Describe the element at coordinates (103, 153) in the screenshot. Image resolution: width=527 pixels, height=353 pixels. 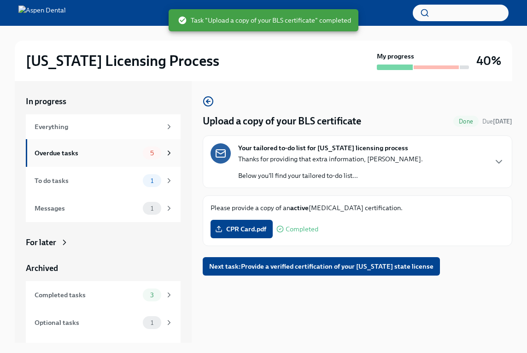
I see `a: Overdue tasks5` at that location.